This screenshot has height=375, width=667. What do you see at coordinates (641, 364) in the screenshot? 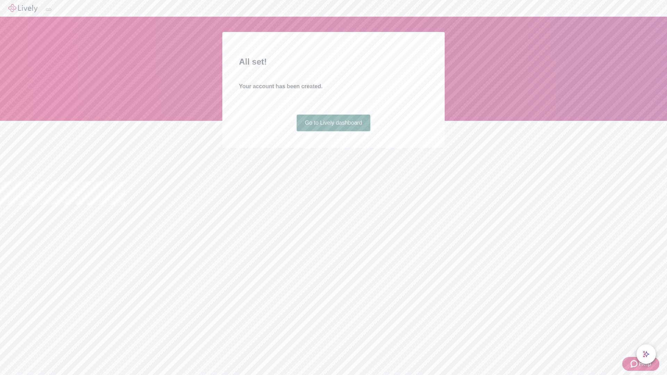
I see `button: Zendesk support iconHelp` at bounding box center [641, 364].